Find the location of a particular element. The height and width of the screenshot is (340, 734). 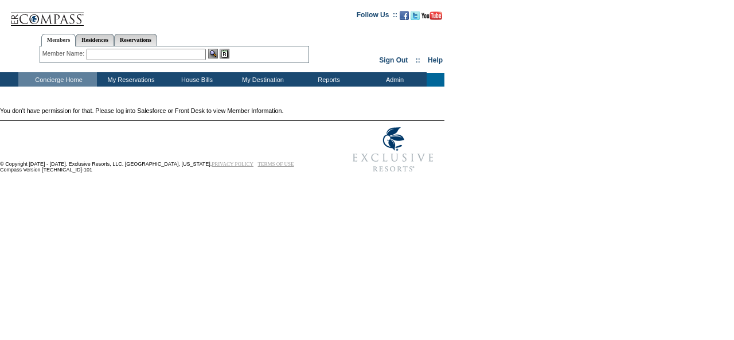

td: Admin is located at coordinates (393, 79).